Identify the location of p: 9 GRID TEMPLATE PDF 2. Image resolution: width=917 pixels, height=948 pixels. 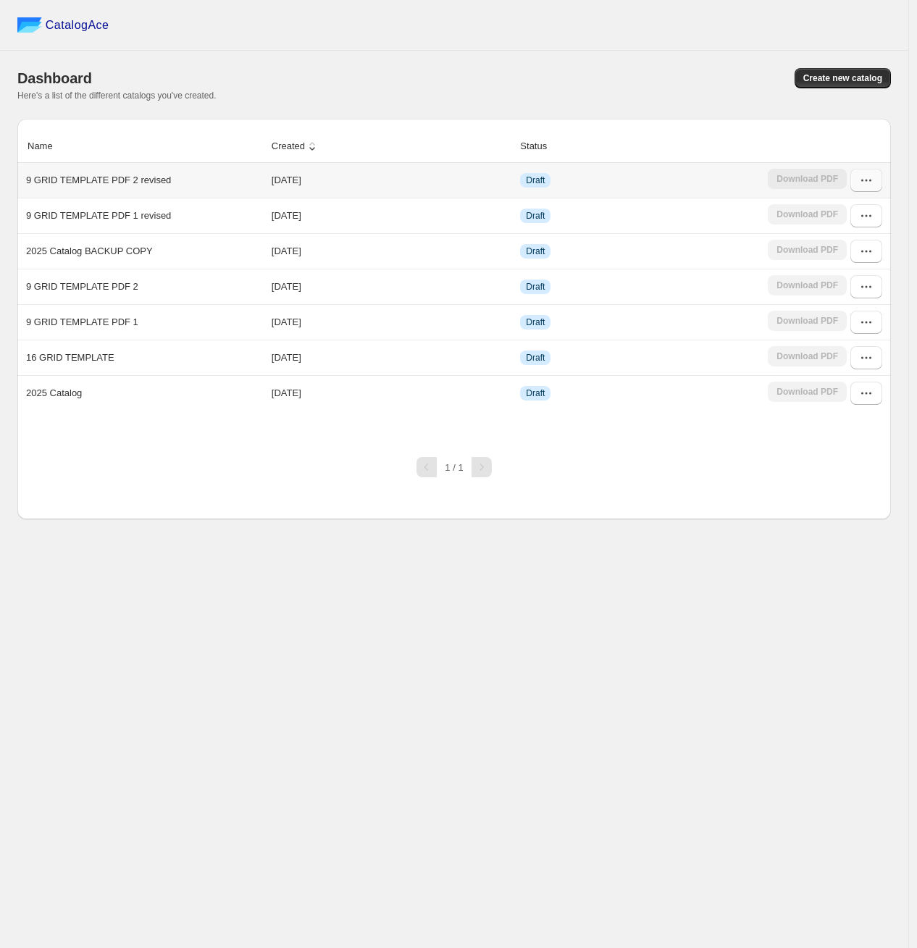
(82, 287).